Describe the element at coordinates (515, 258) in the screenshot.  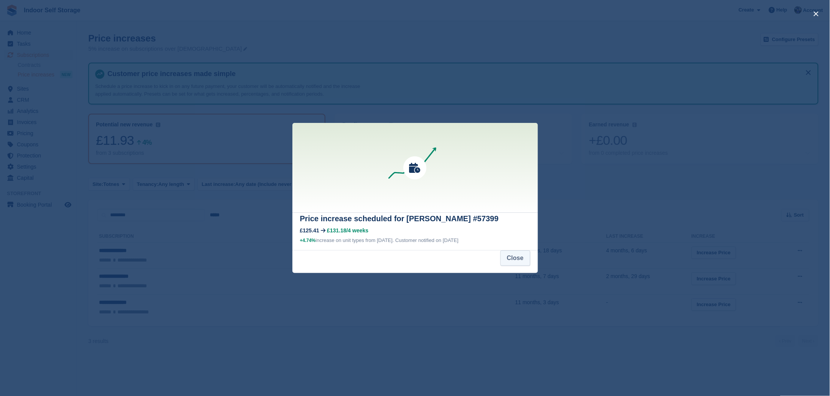
I see `button: Close` at that location.